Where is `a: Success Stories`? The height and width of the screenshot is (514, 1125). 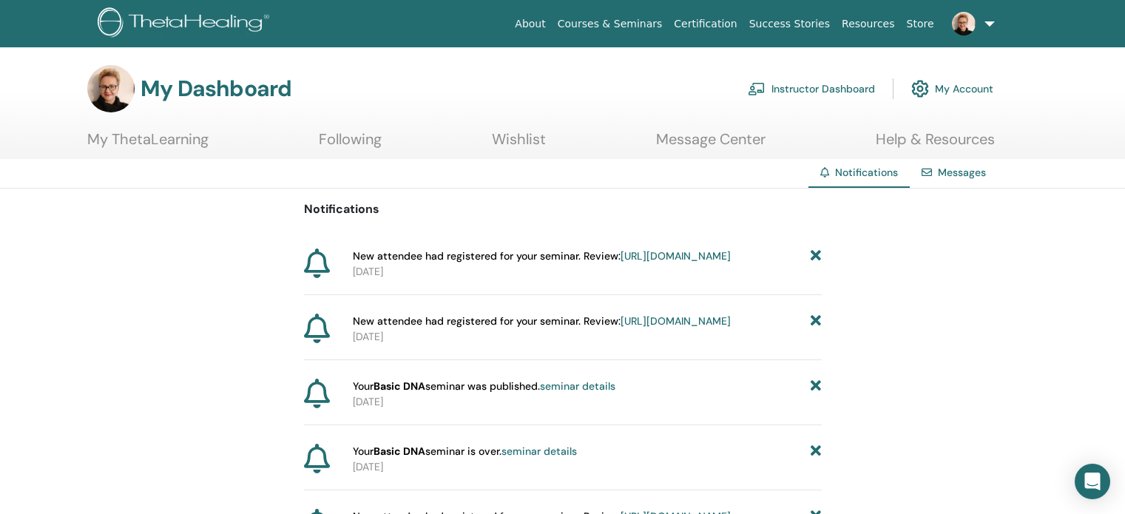
a: Success Stories is located at coordinates (789, 24).